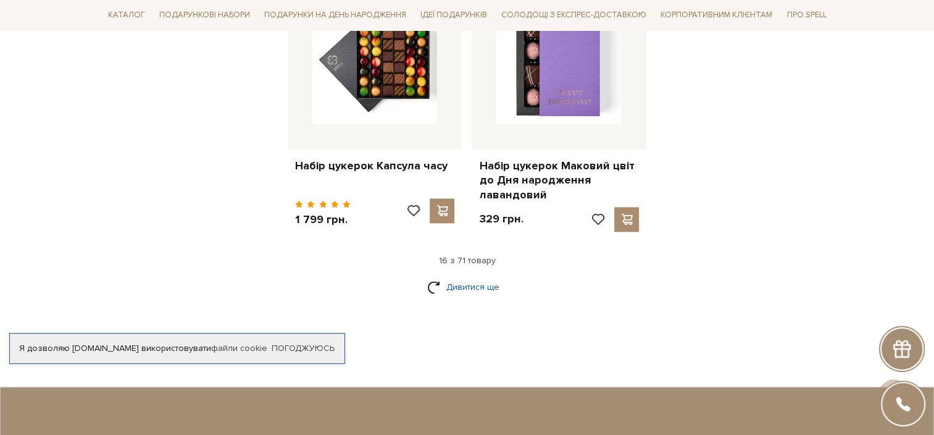 This screenshot has height=435, width=934. I want to click on a: Дивитися ще, so click(467, 286).